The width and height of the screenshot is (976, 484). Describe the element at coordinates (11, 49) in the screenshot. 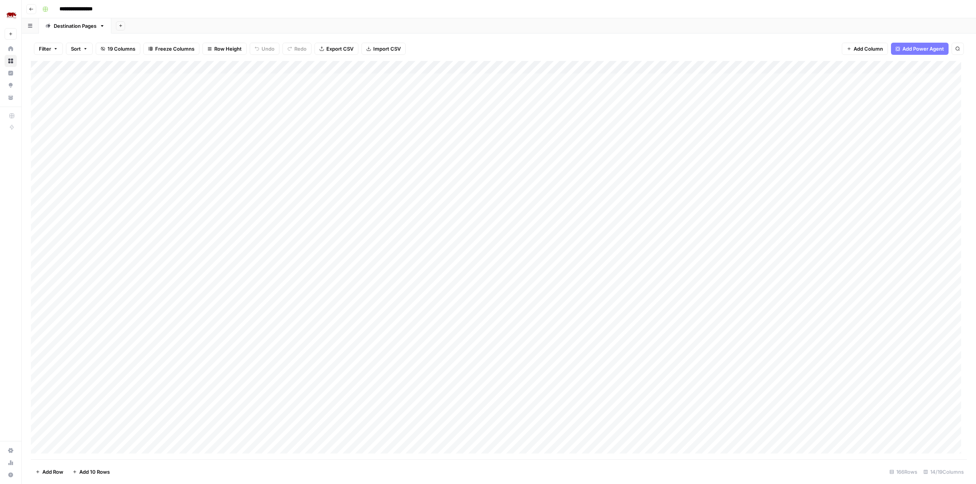

I see `a: Home` at that location.